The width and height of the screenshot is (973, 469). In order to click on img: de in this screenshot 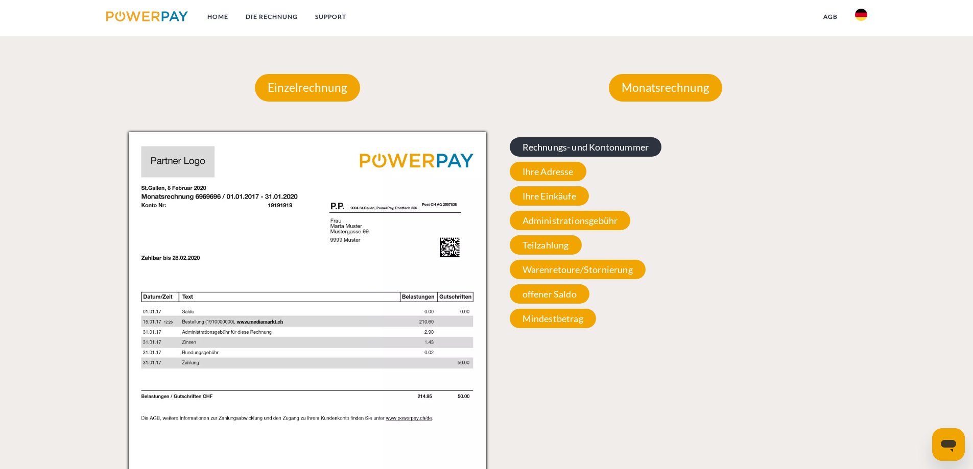, I will do `click(861, 15)`.